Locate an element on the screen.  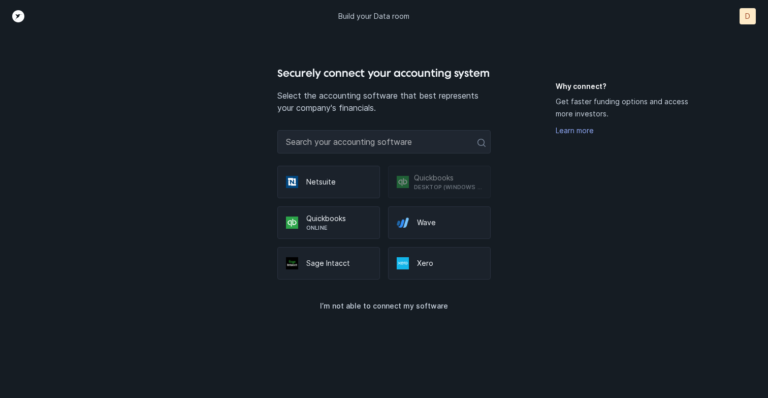
div: Xero is located at coordinates (439, 263).